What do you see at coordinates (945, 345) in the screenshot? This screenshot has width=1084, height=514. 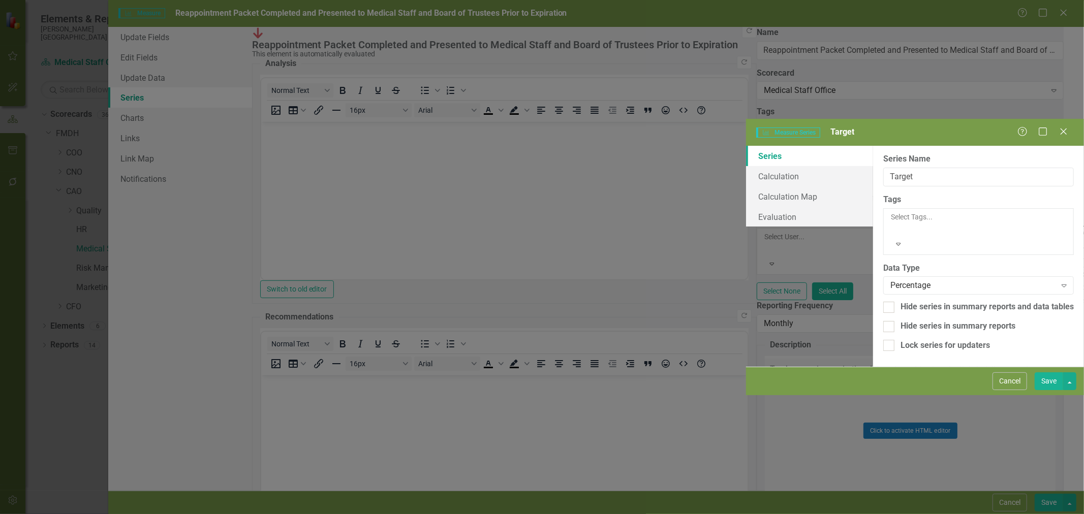 I see `div: Lock series for updaters` at bounding box center [945, 345].